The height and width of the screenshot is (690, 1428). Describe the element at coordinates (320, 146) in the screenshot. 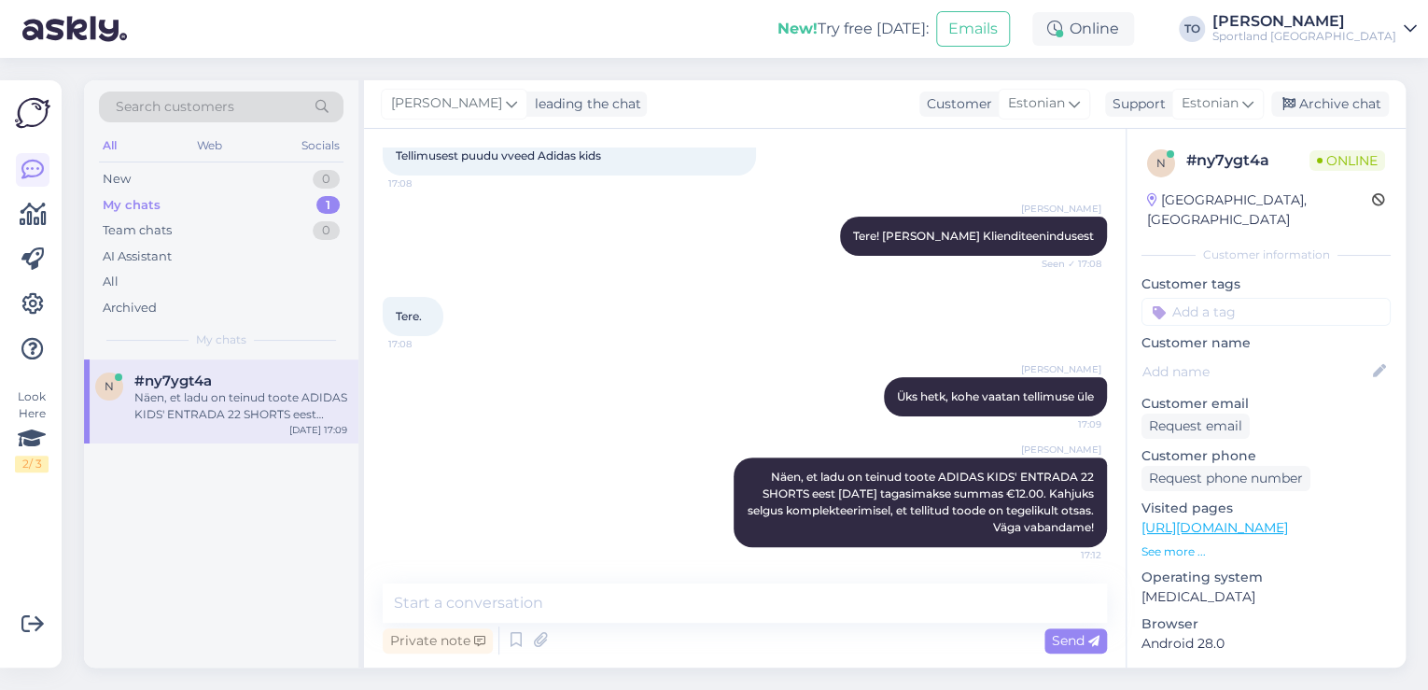

I see `div: Socials` at that location.